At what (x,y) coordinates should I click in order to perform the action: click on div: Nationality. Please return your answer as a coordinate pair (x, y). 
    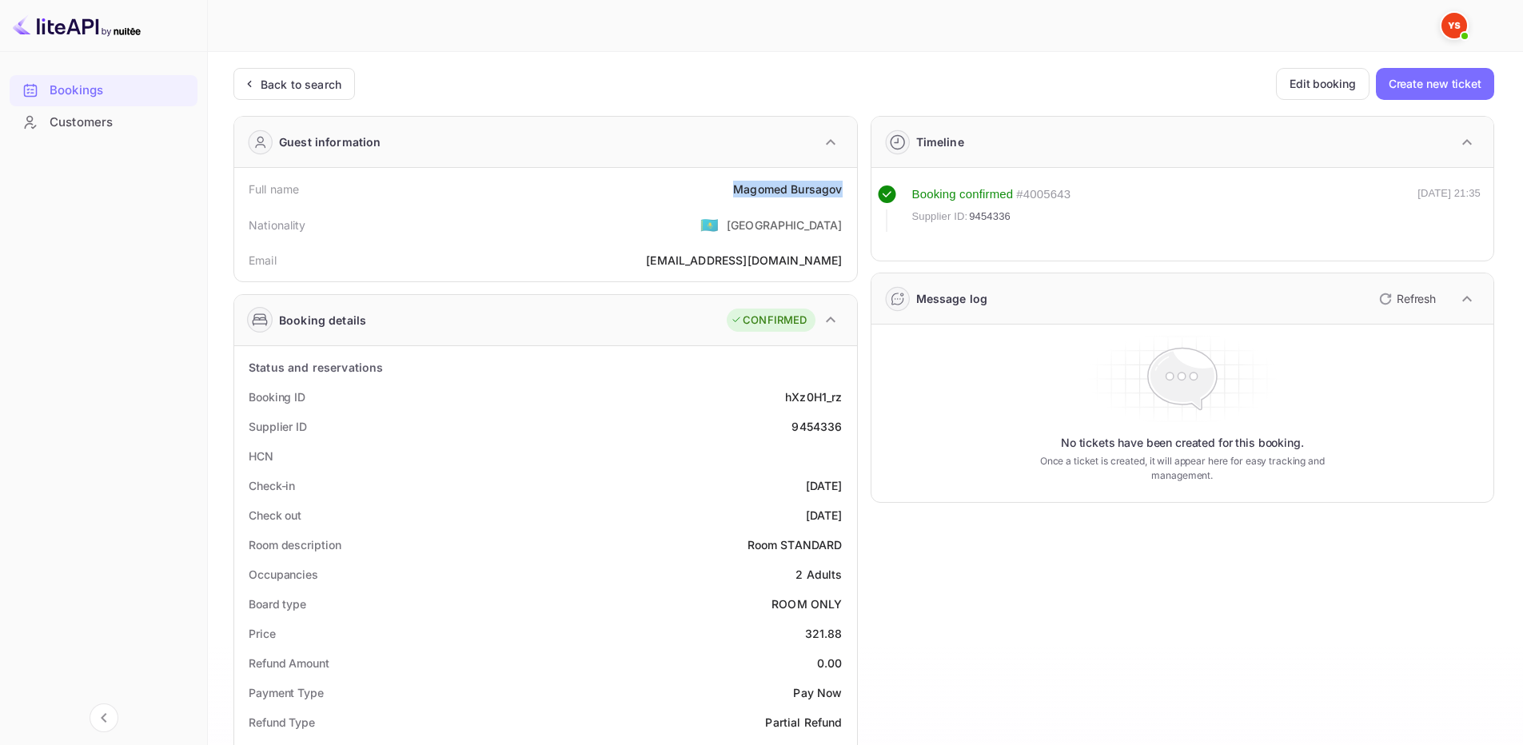
    Looking at the image, I should click on (277, 225).